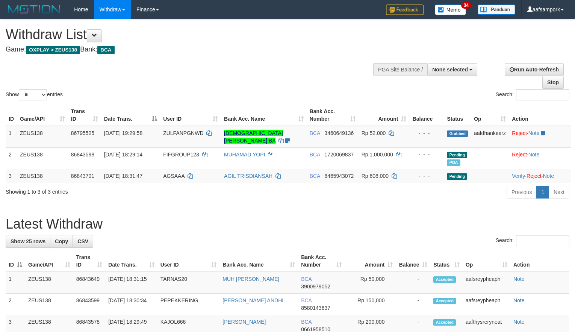 This screenshot has width=575, height=332. I want to click on a: Verify, so click(518, 176).